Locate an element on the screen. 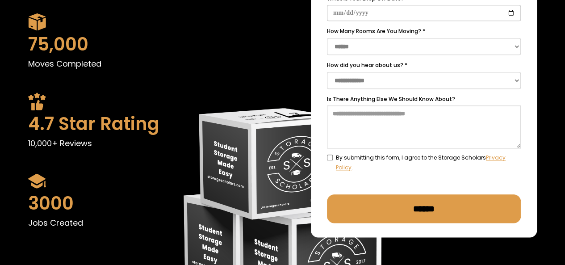  p: Moves Completed is located at coordinates (141, 63).